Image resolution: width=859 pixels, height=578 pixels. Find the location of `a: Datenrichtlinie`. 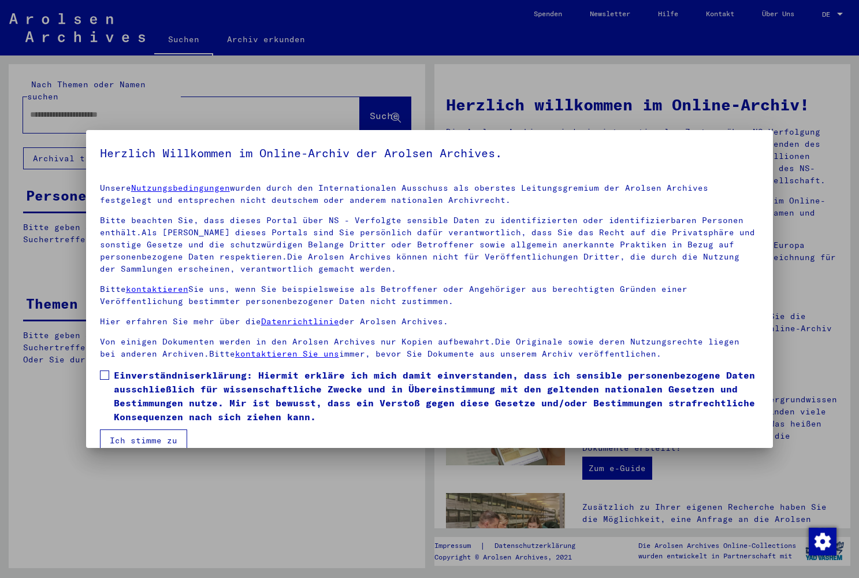

a: Datenrichtlinie is located at coordinates (300, 321).